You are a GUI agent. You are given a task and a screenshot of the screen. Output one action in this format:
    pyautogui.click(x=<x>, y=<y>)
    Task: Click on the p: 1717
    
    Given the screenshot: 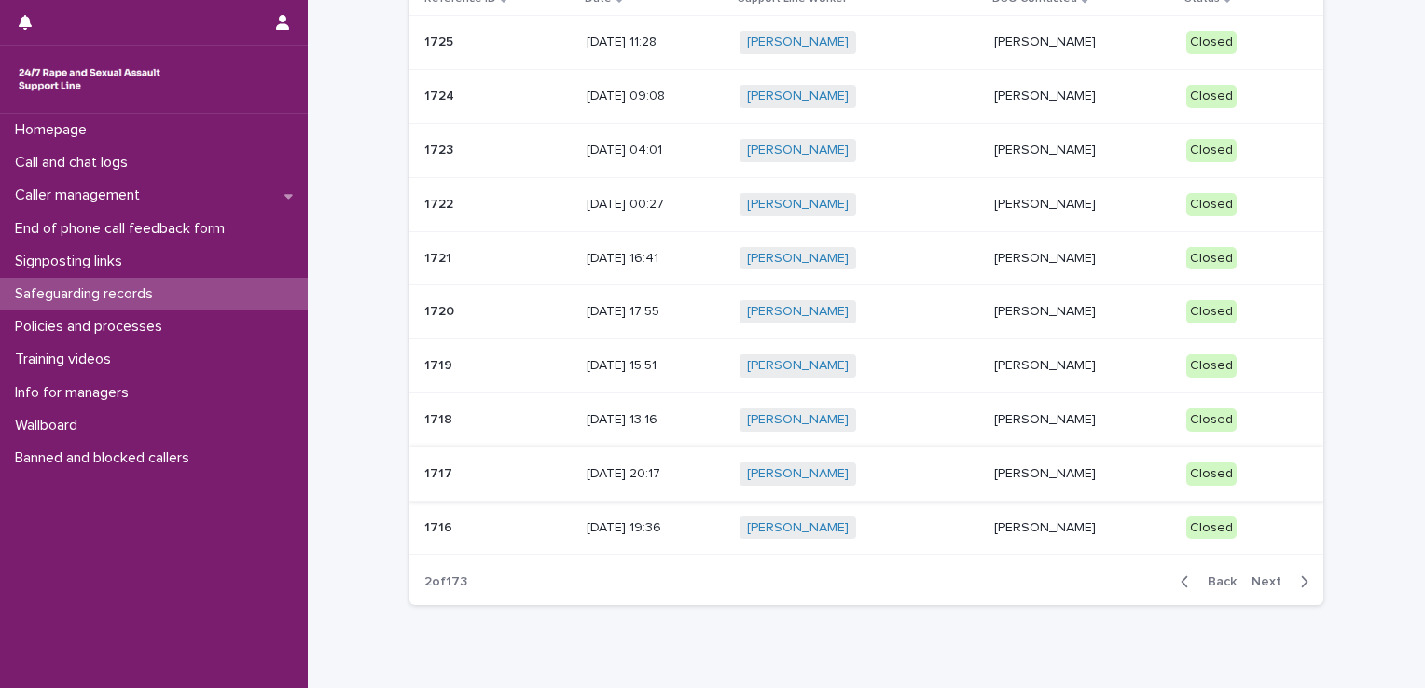 What is the action you would take?
    pyautogui.click(x=440, y=472)
    